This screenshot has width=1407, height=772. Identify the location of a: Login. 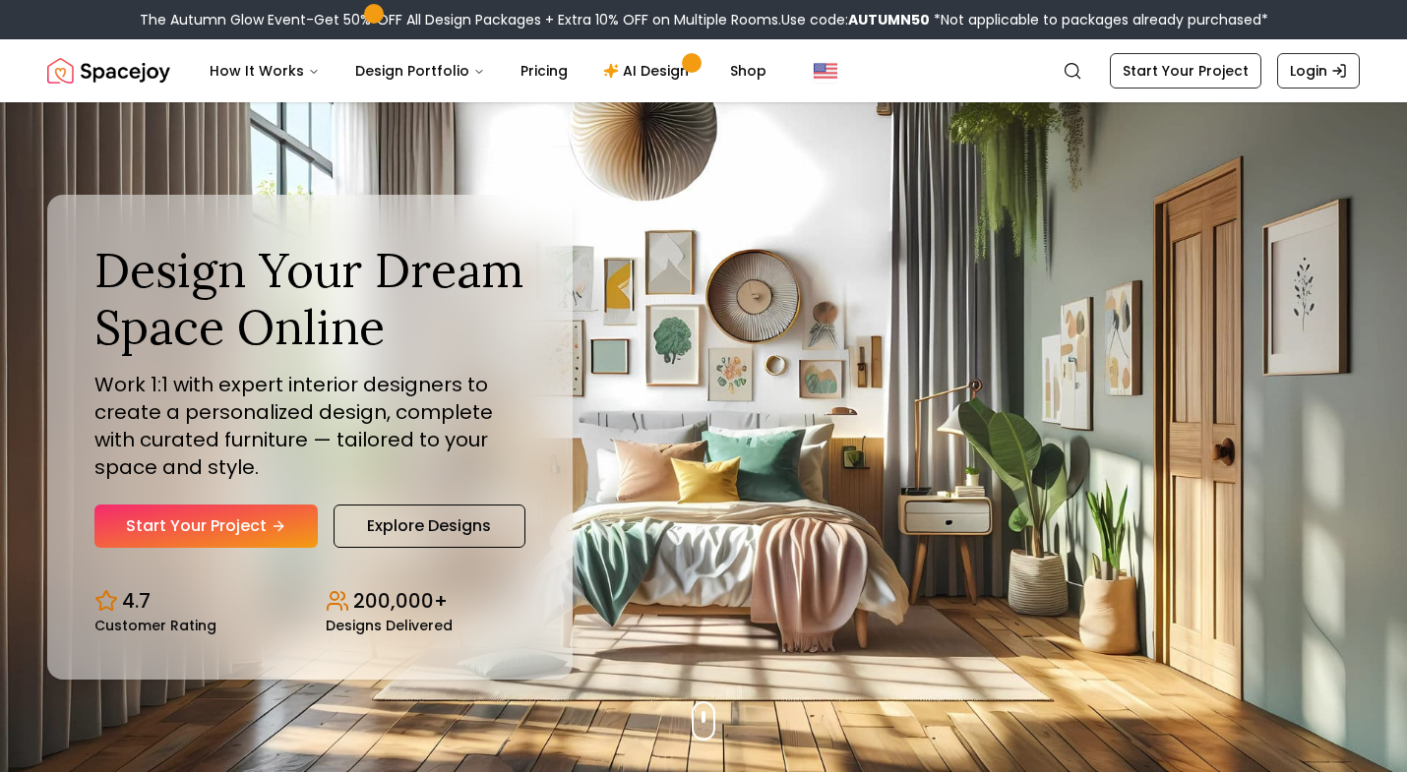
(1318, 71).